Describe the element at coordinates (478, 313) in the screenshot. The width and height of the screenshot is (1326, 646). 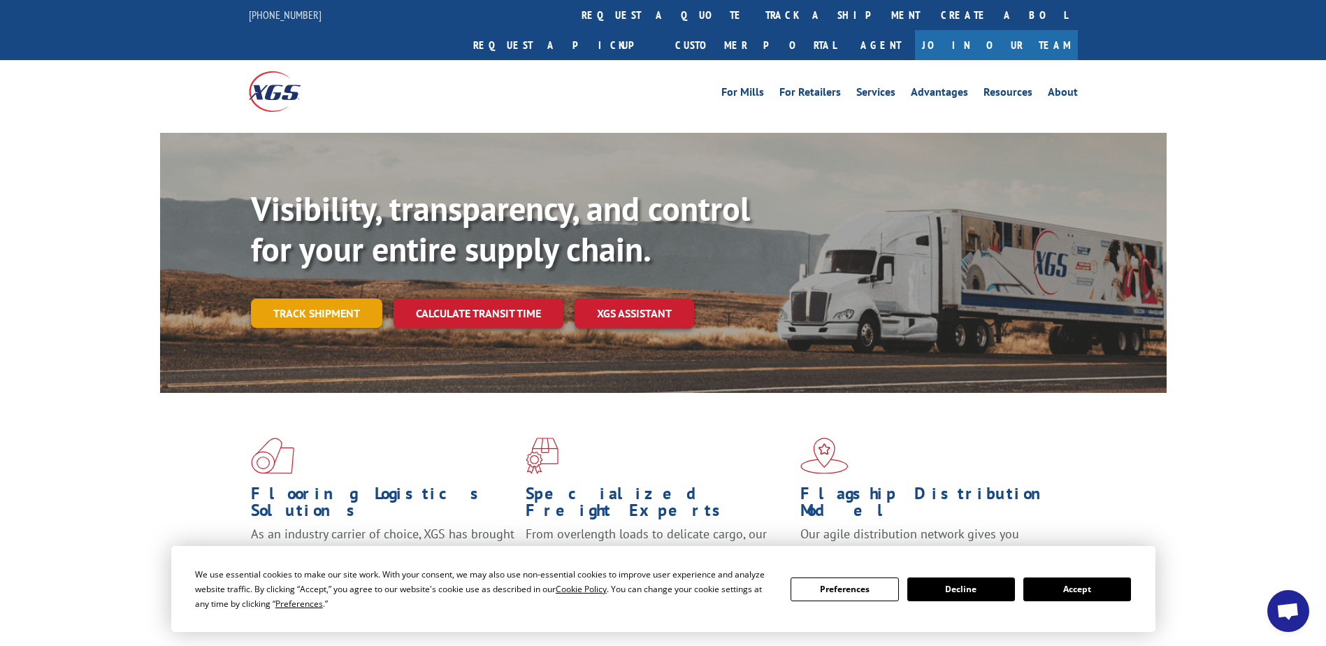
I see `a: Calculate transit time` at that location.